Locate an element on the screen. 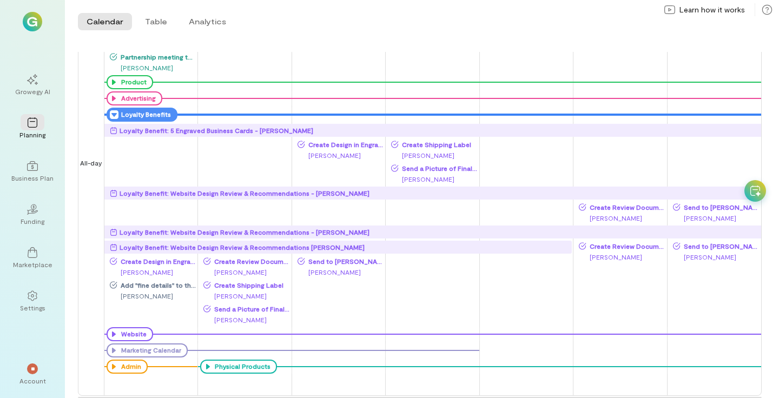 This screenshot has width=779, height=398. span: Learn how it works is located at coordinates (712, 10).